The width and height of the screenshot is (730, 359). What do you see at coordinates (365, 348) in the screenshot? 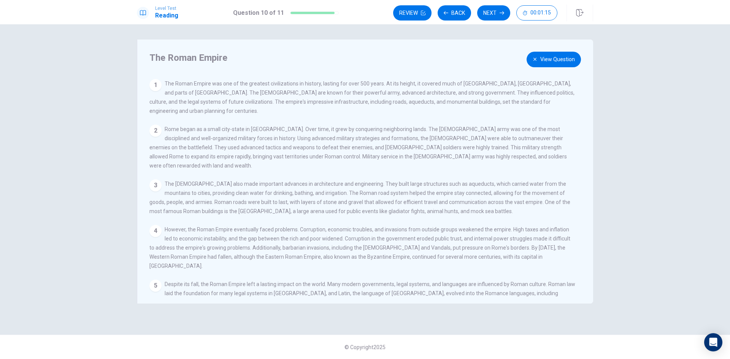
I see `span: © Copyright 2025` at bounding box center [365, 348].